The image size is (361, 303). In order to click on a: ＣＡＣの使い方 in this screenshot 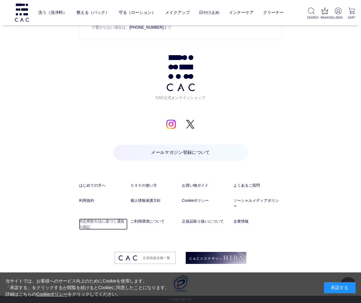, I will do `click(155, 186)`.